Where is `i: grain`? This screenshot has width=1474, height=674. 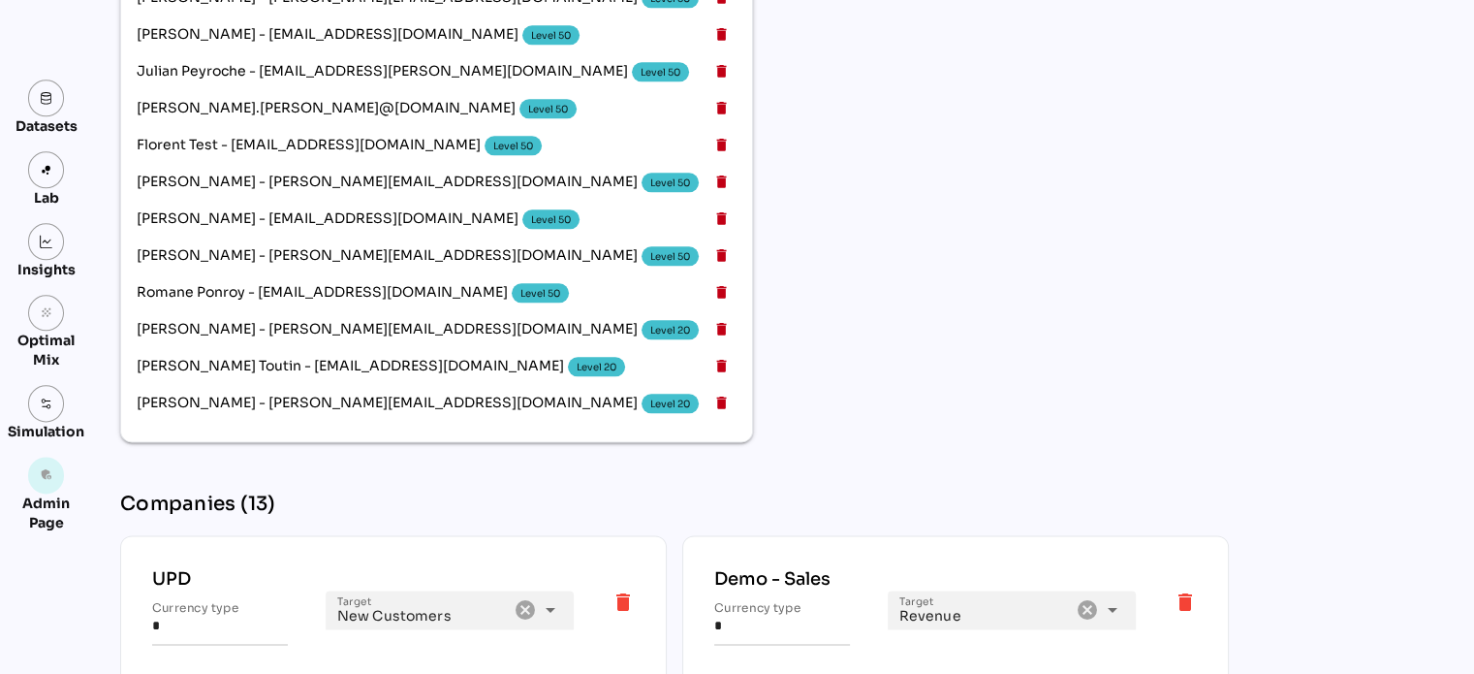
i: grain is located at coordinates (47, 313).